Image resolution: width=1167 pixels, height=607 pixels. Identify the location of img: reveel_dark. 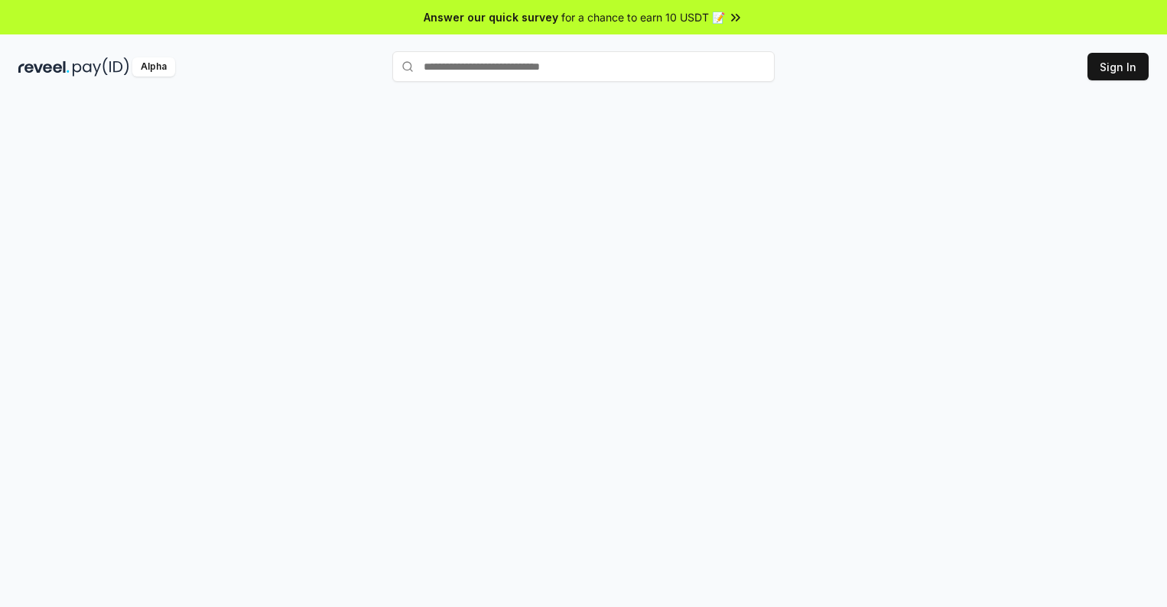
(44, 67).